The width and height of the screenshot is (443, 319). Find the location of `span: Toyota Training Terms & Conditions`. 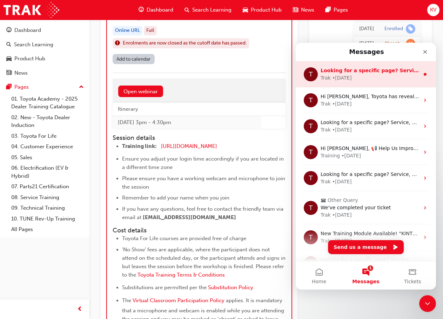

span: Toyota Training Terms & Conditions is located at coordinates (181, 275).